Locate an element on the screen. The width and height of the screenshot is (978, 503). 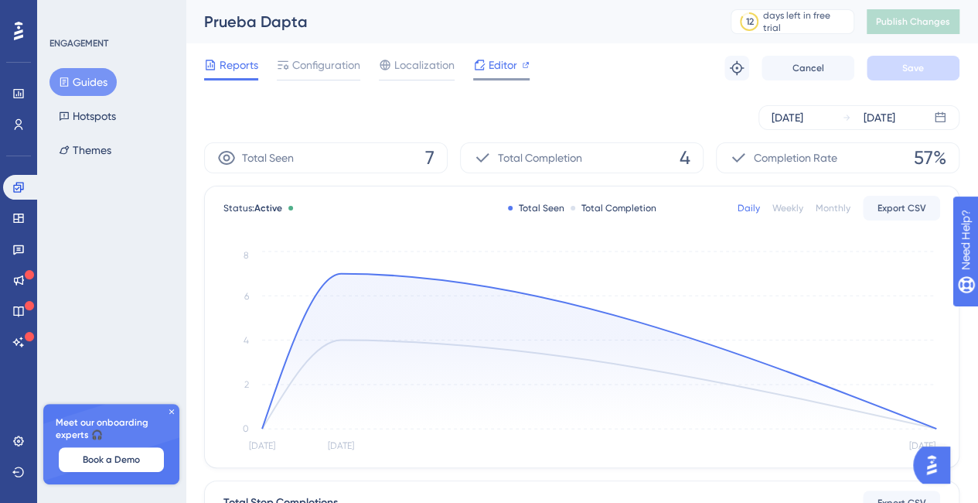
tspan: 4 is located at coordinates (246, 340).